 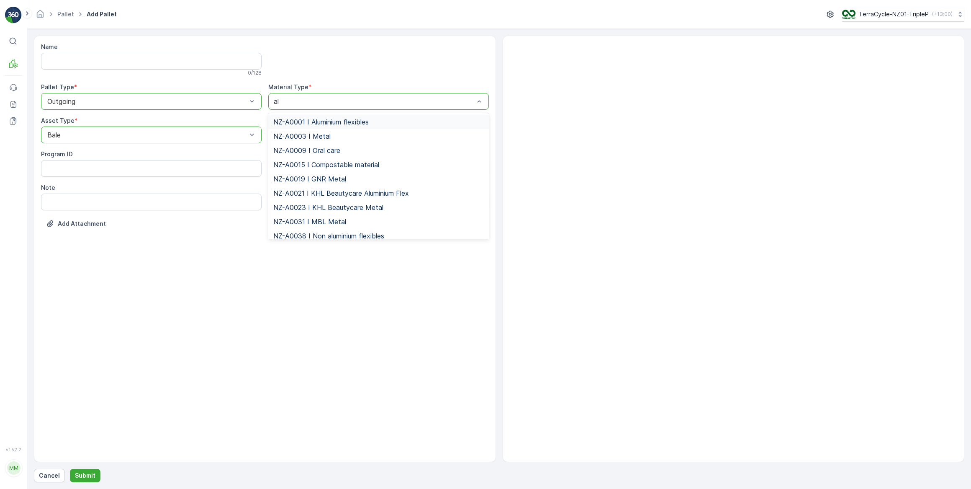 What do you see at coordinates (52, 141) in the screenshot?
I see `span: Pallet_NZ01 #527` at bounding box center [52, 141].